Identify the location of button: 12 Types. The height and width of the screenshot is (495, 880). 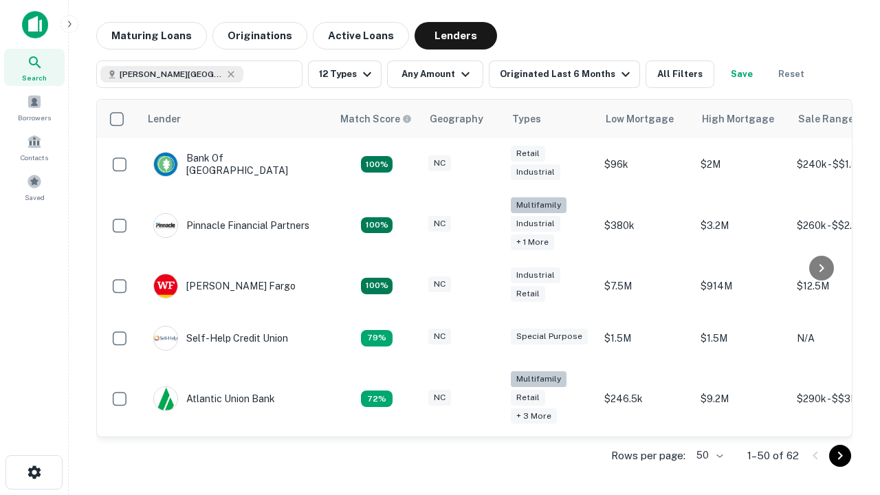
(345, 74).